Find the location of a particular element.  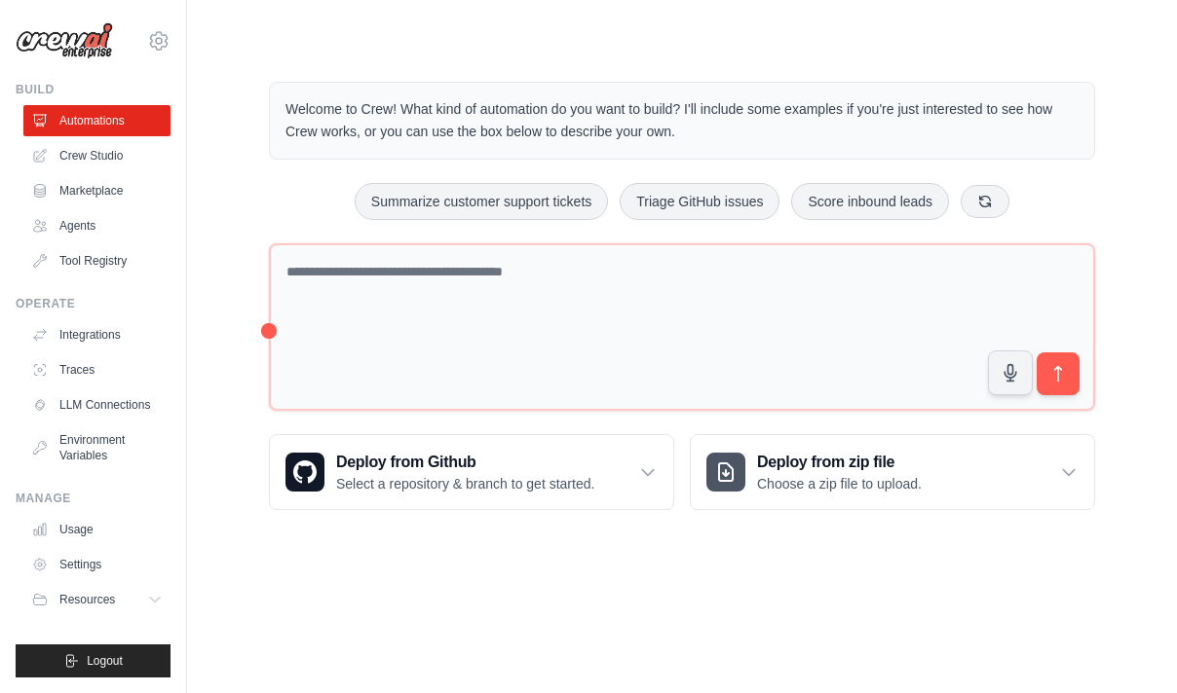

a: Tool Registry is located at coordinates (96, 261).